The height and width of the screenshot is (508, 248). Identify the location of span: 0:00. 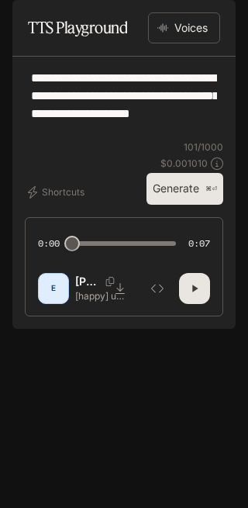
(49, 243).